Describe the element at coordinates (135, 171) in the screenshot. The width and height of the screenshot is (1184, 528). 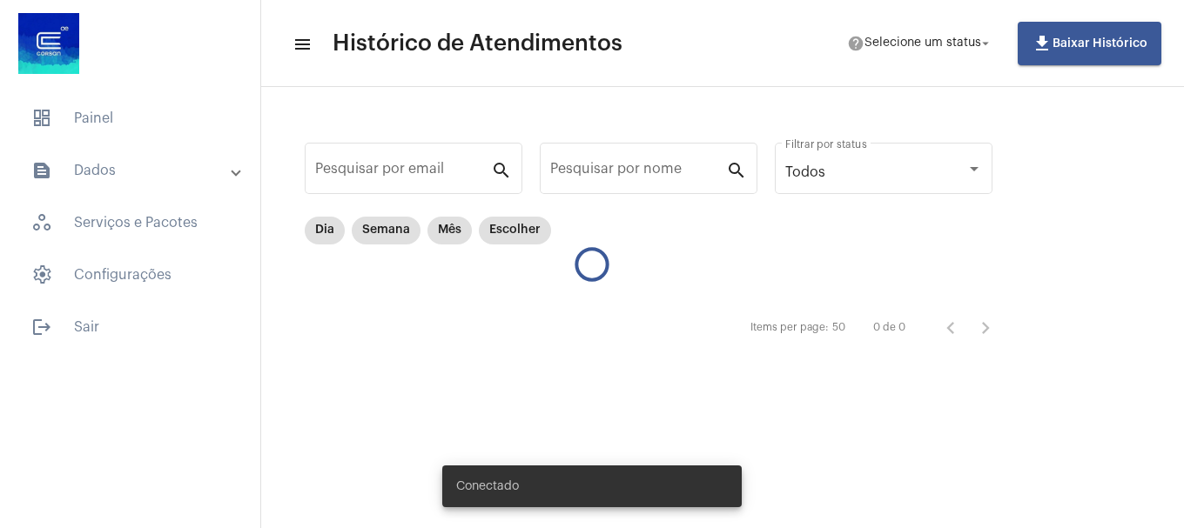
I see `mat-expansion-panel-header: sidenav iconDados` at that location.